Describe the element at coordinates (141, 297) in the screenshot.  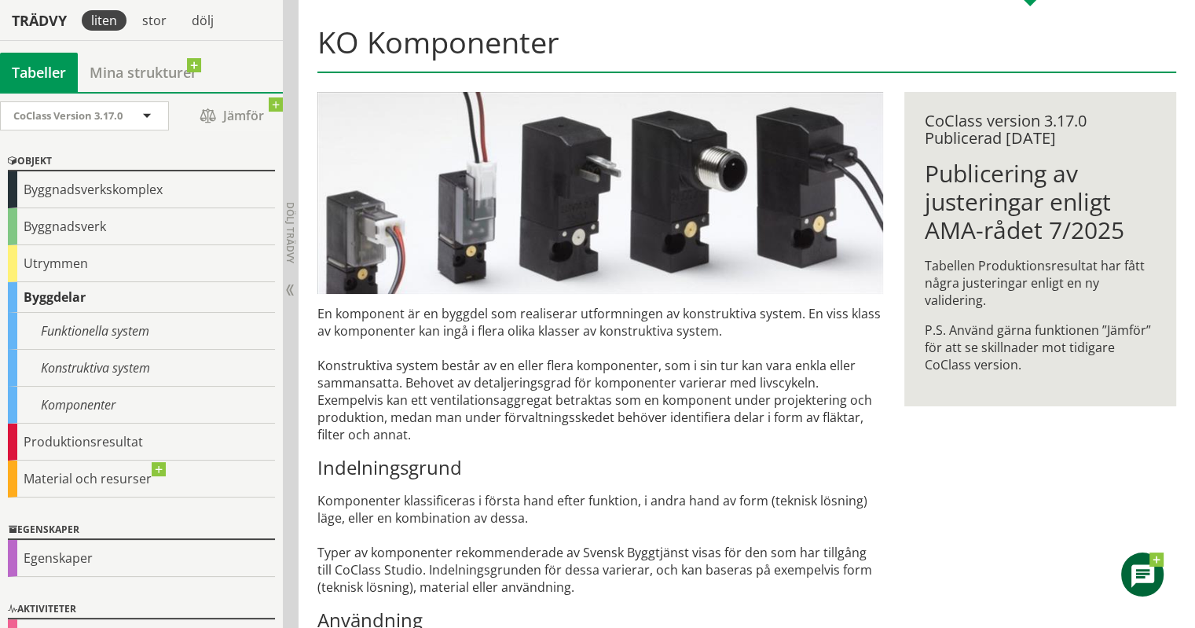
I see `div: Byggdelar` at that location.